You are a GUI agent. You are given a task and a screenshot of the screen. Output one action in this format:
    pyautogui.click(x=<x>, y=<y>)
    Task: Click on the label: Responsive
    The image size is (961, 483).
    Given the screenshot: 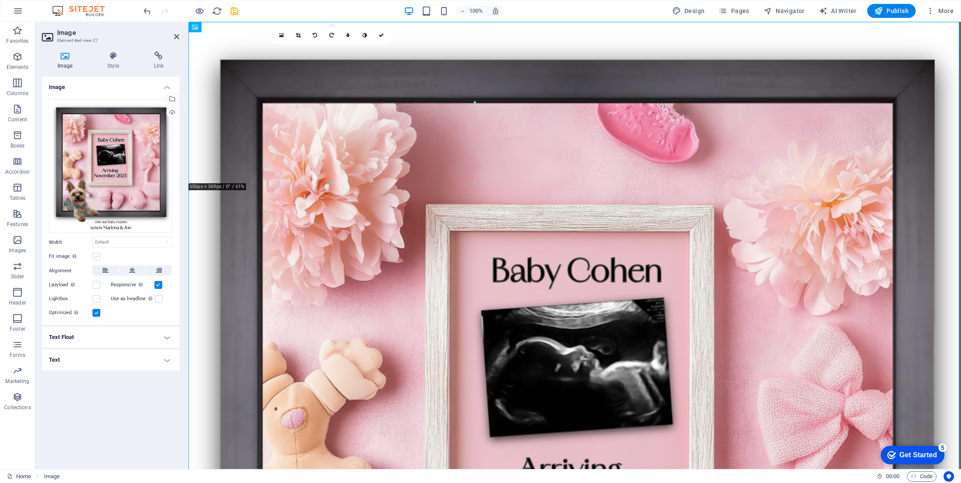 What is the action you would take?
    pyautogui.click(x=133, y=285)
    